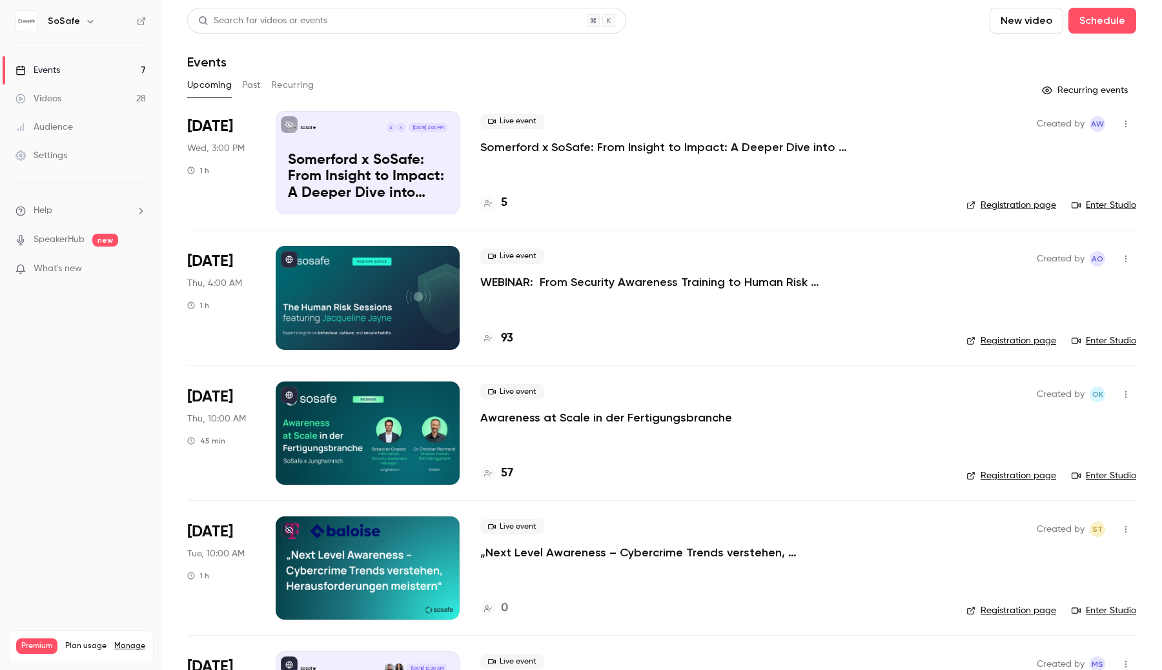 The height and width of the screenshot is (670, 1162). I want to click on span: Plan usage, so click(86, 646).